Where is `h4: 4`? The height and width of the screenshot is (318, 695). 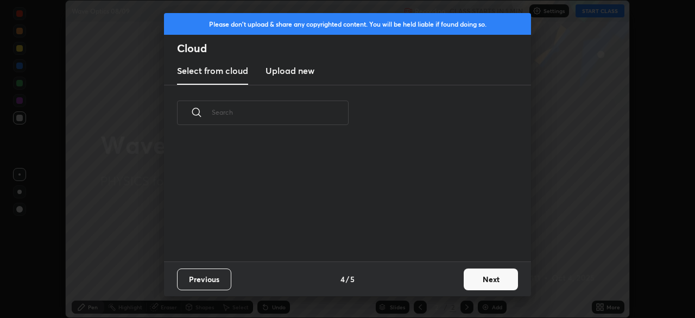
h4: 4 is located at coordinates (343, 279).